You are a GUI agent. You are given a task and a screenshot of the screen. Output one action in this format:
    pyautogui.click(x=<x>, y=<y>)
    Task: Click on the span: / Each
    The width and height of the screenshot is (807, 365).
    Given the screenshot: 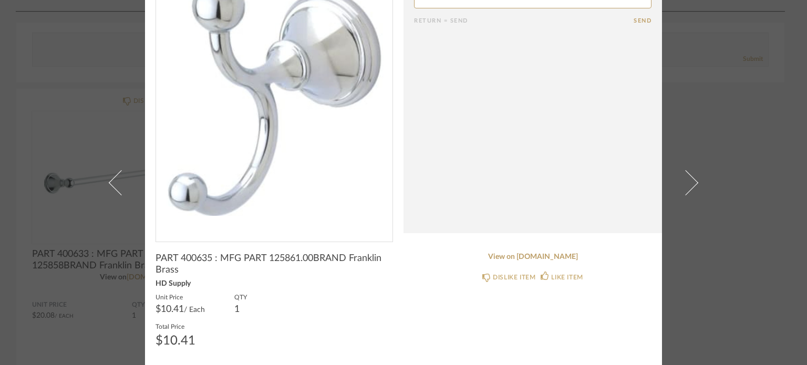 What is the action you would take?
    pyautogui.click(x=194, y=310)
    